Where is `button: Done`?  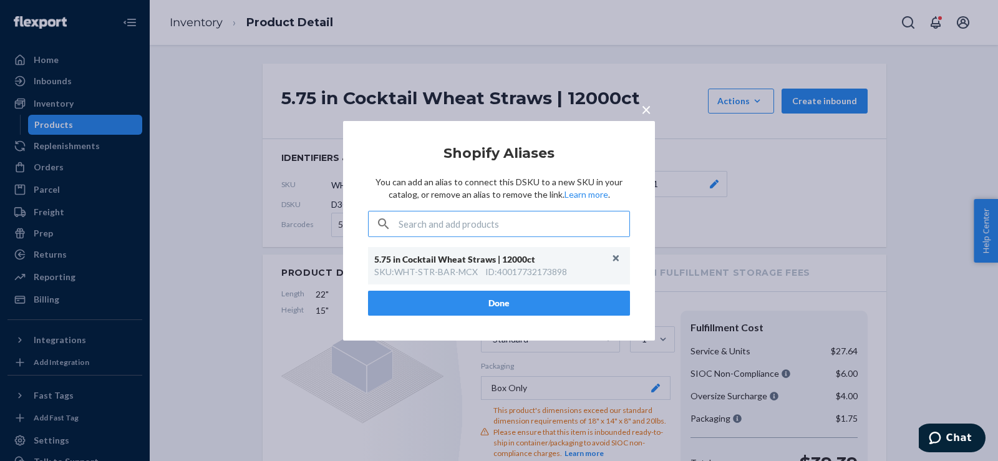
button: Done is located at coordinates (499, 303).